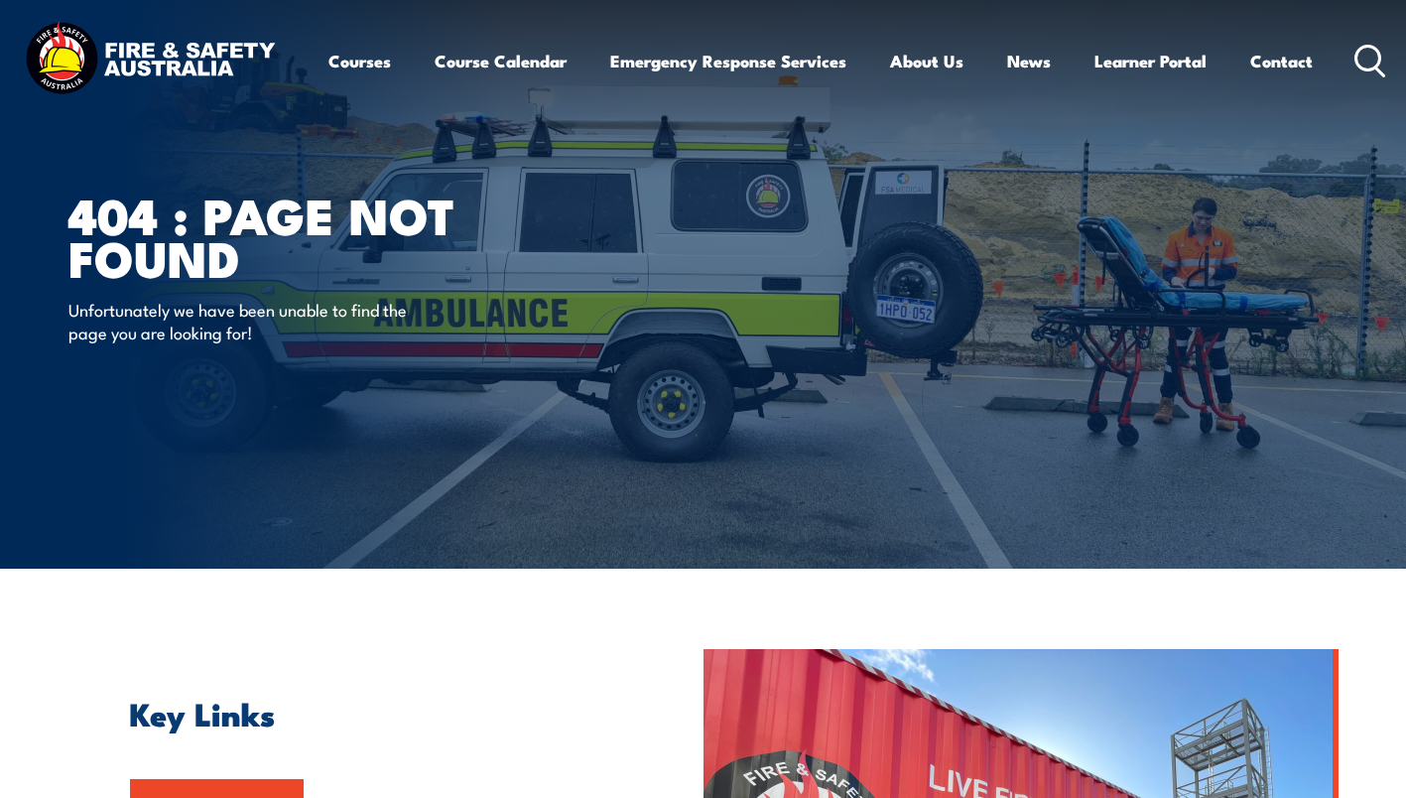 The image size is (1406, 798). I want to click on h1: 404 : Page Not Found, so click(314, 235).